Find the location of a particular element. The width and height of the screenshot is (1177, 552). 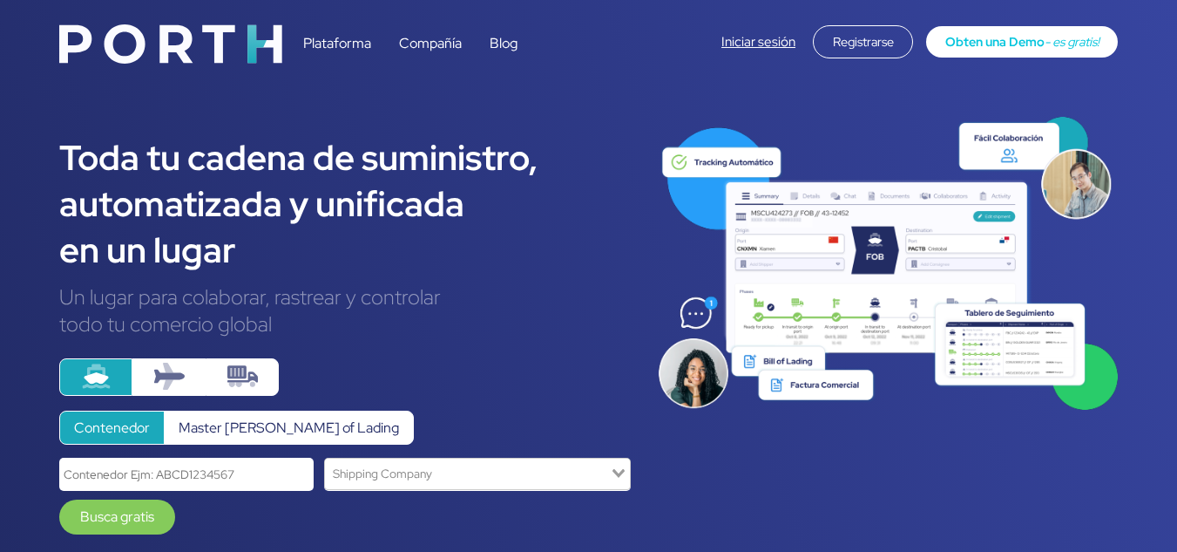

a: Registrarse is located at coordinates (863, 41).